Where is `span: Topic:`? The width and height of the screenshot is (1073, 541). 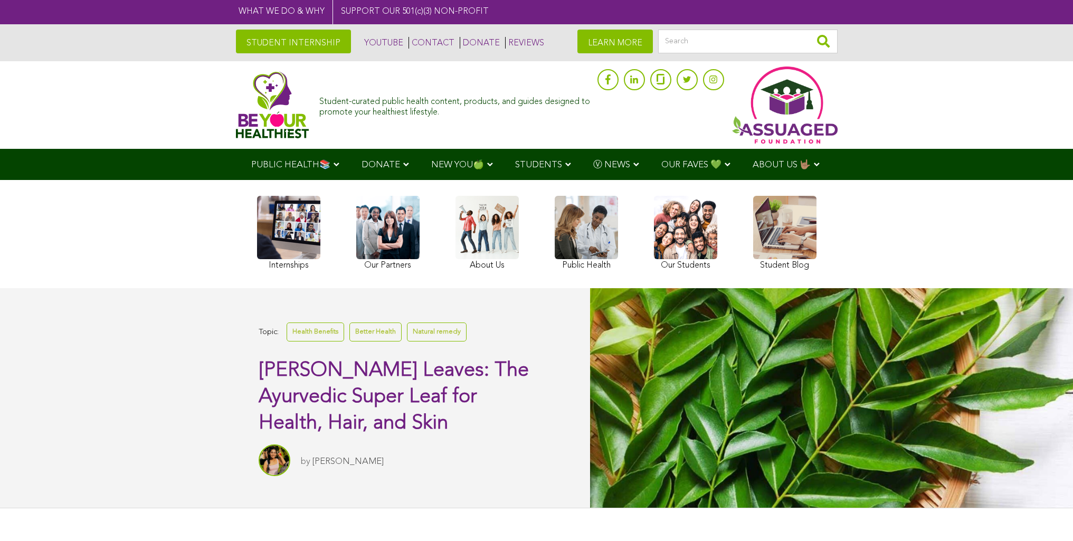
span: Topic: is located at coordinates (269, 332).